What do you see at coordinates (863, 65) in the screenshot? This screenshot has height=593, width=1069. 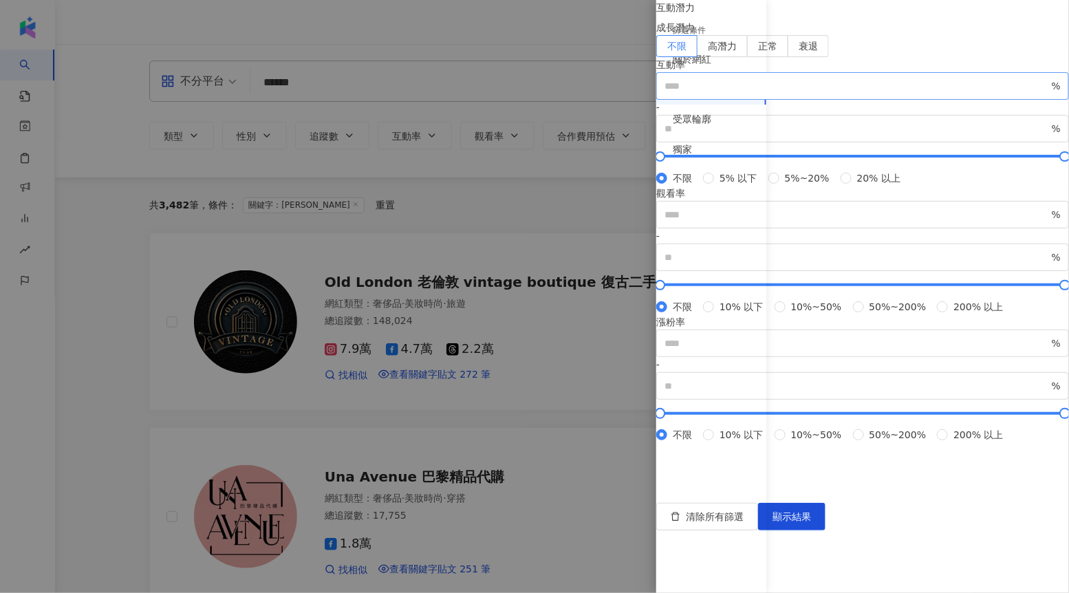 I see `div: 互動率` at bounding box center [863, 65].